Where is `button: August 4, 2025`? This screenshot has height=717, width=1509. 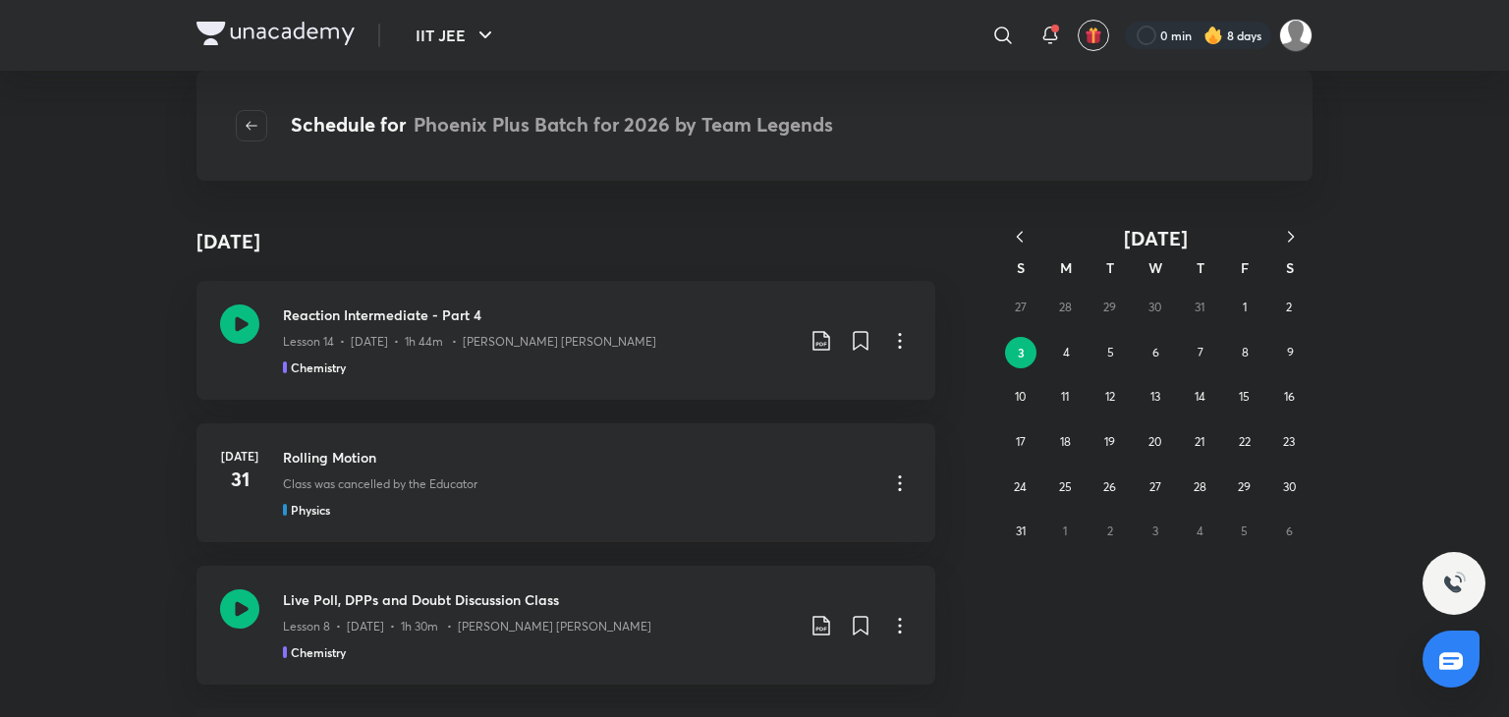
button: August 4, 2025 is located at coordinates (1066, 353).